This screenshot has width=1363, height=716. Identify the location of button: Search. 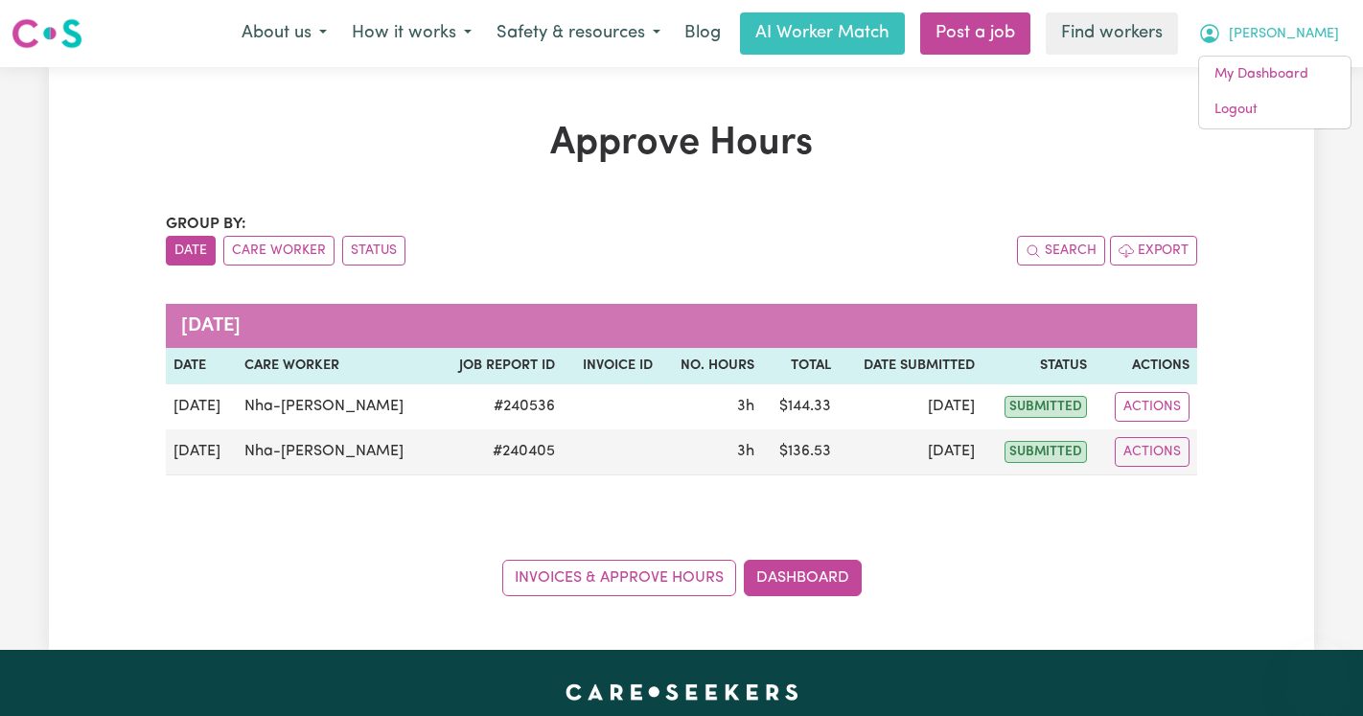
(1061, 250).